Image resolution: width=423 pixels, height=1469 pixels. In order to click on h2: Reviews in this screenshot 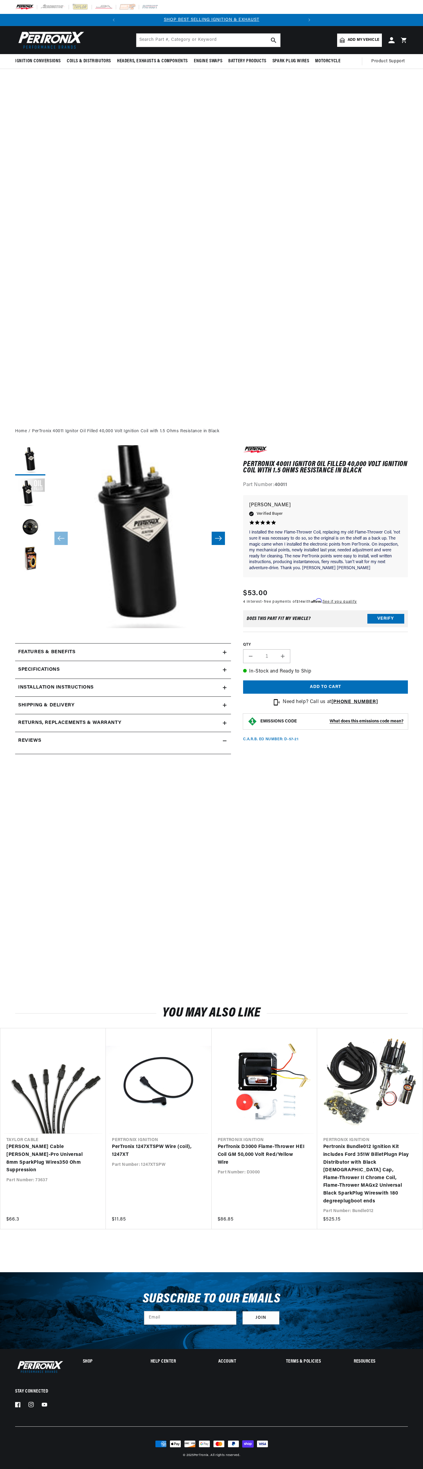, I will do `click(30, 741)`.